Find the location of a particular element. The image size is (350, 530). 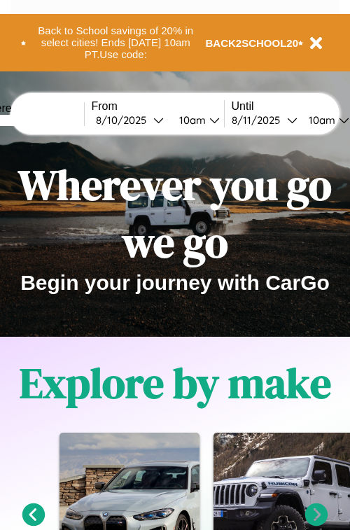

label: From is located at coordinates (158, 106).